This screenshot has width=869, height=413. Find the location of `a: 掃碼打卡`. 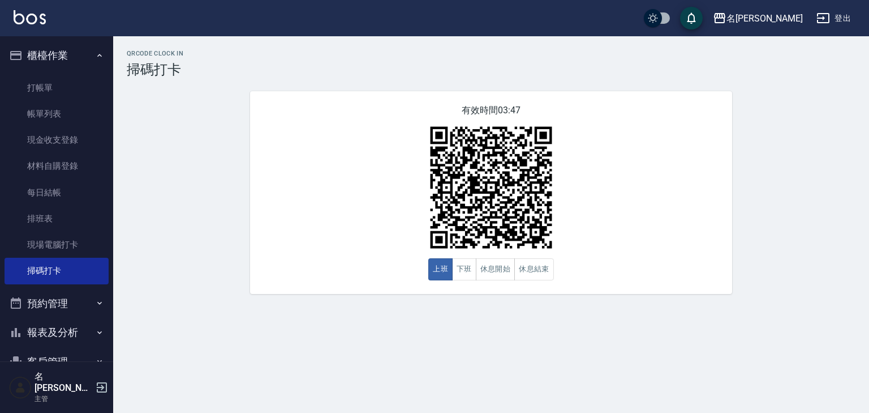

a: 掃碼打卡 is located at coordinates (57, 270).